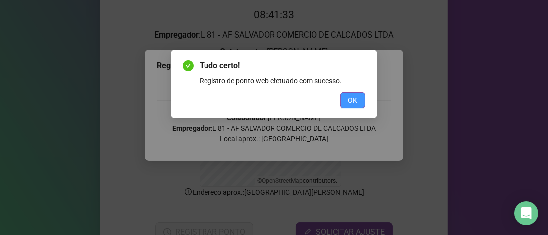 Image resolution: width=548 pixels, height=235 pixels. I want to click on div: Registro de ponto web efetuado com sucesso., so click(283, 81).